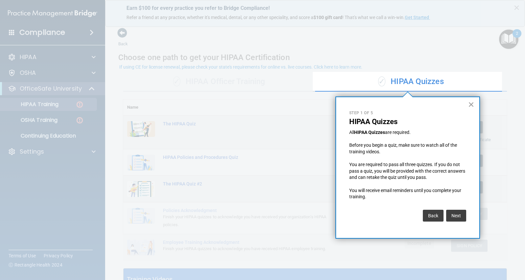 The image size is (525, 280). Describe the element at coordinates (408, 148) in the screenshot. I see `p: Before you begin a quiz, make sure to watch all of the training videos.` at that location.